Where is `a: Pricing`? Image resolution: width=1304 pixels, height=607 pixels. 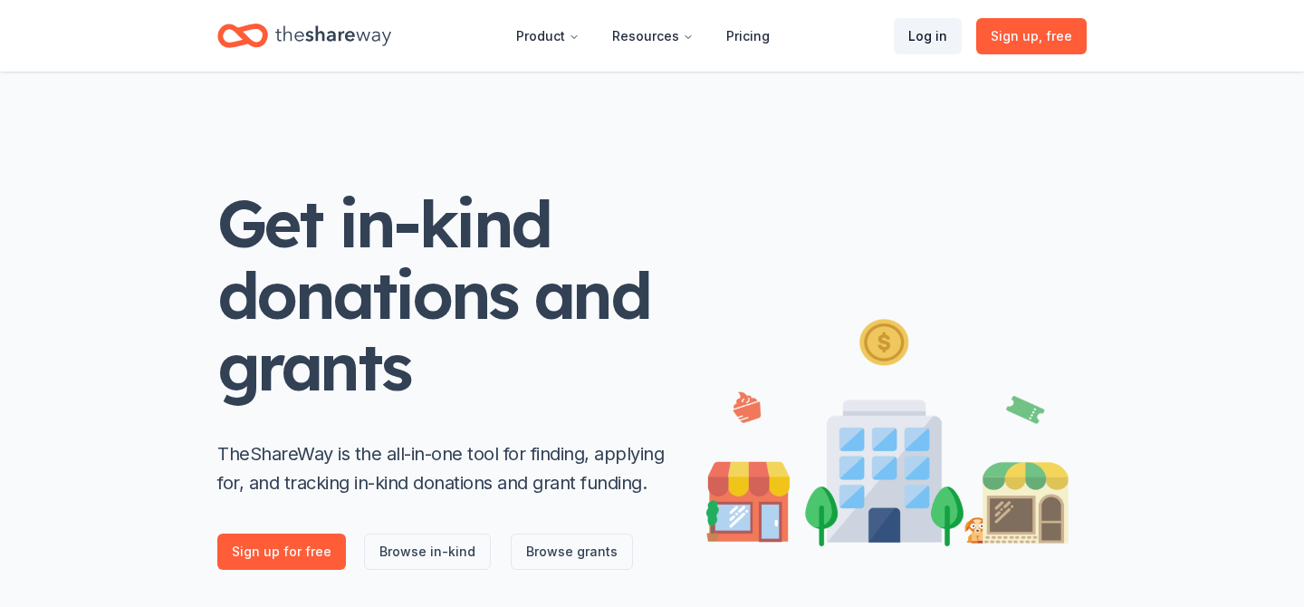
a: Pricing is located at coordinates (748, 36).